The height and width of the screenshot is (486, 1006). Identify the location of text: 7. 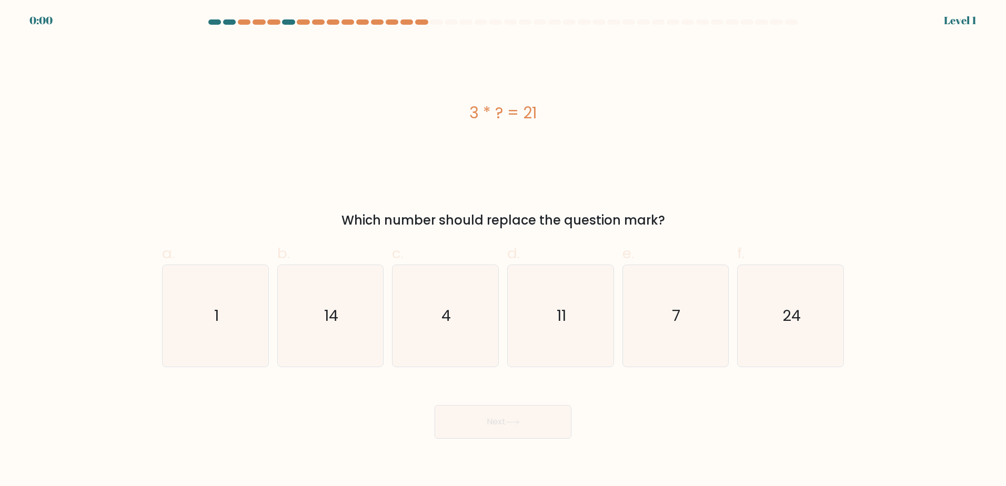
(676, 316).